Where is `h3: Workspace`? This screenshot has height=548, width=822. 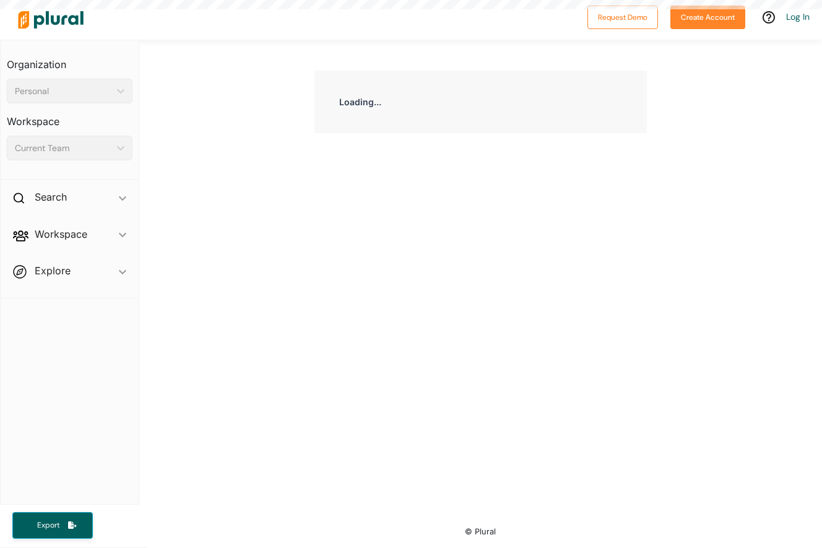 h3: Workspace is located at coordinates (69, 117).